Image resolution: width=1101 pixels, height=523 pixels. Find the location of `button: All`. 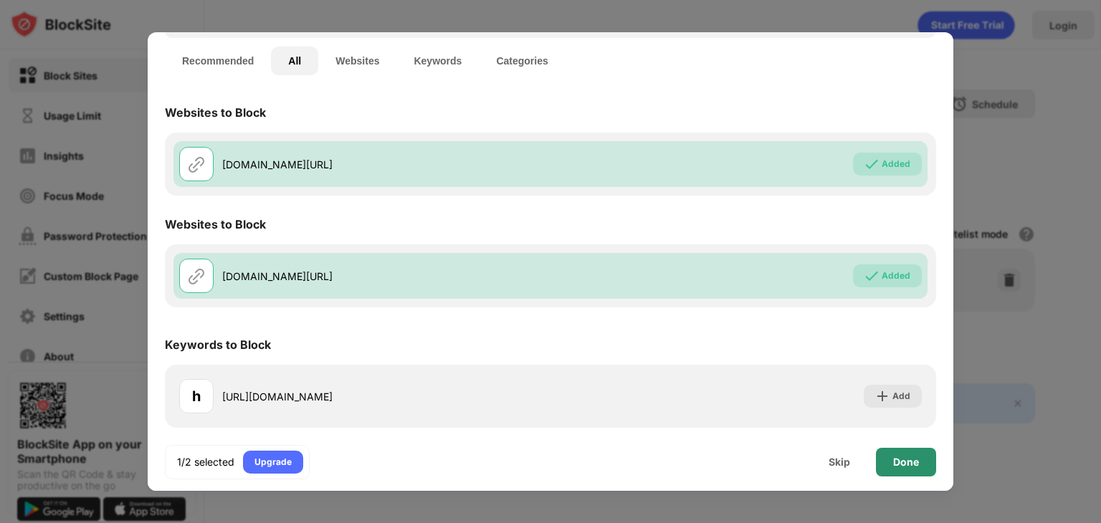

button: All is located at coordinates (295, 61).